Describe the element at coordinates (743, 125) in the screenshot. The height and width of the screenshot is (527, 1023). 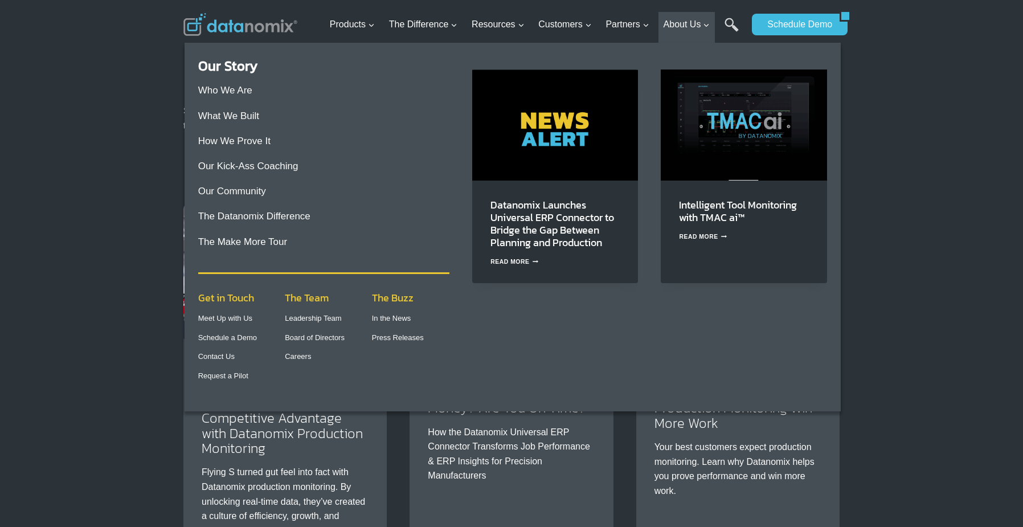
I see `img: Intelligent Tool Monitoring with TMAC ai™` at that location.